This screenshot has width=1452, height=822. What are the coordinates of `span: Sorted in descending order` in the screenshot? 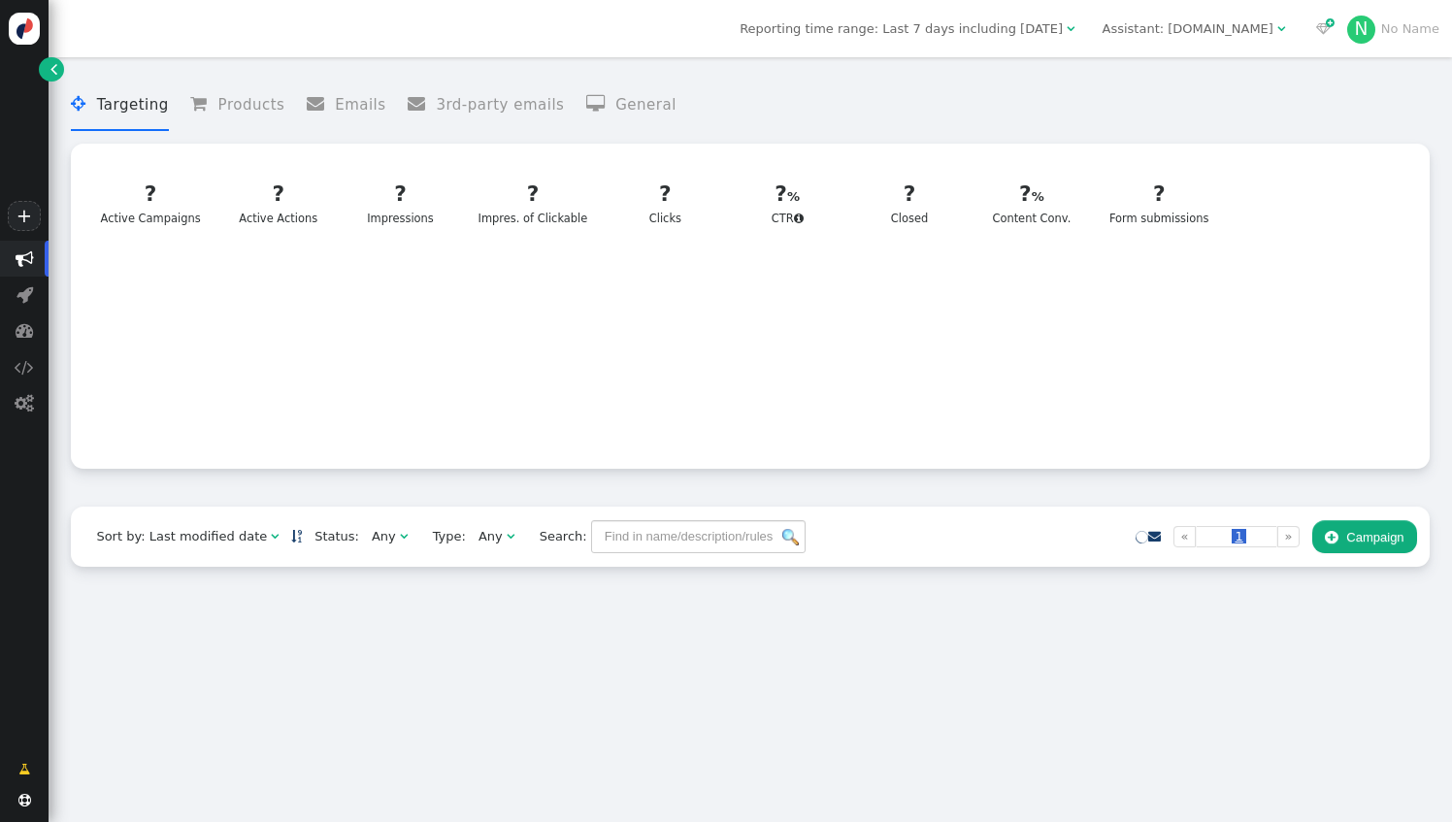 It's located at (296, 536).